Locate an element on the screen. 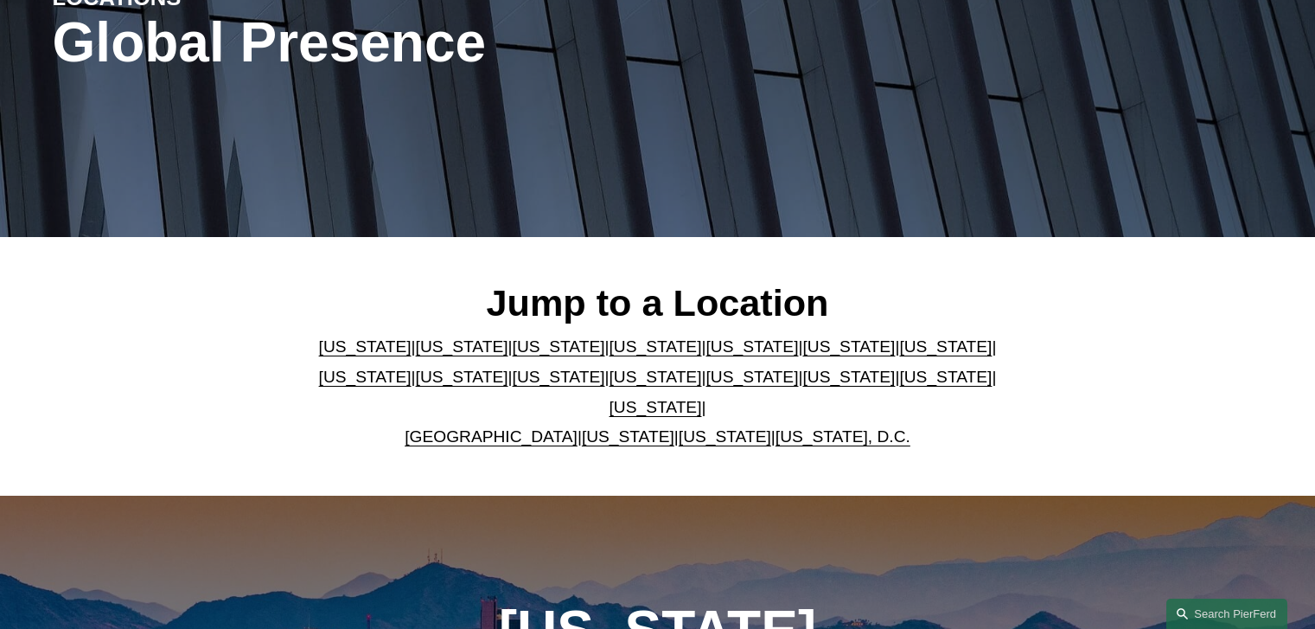  a: Search this site is located at coordinates (1227, 613).